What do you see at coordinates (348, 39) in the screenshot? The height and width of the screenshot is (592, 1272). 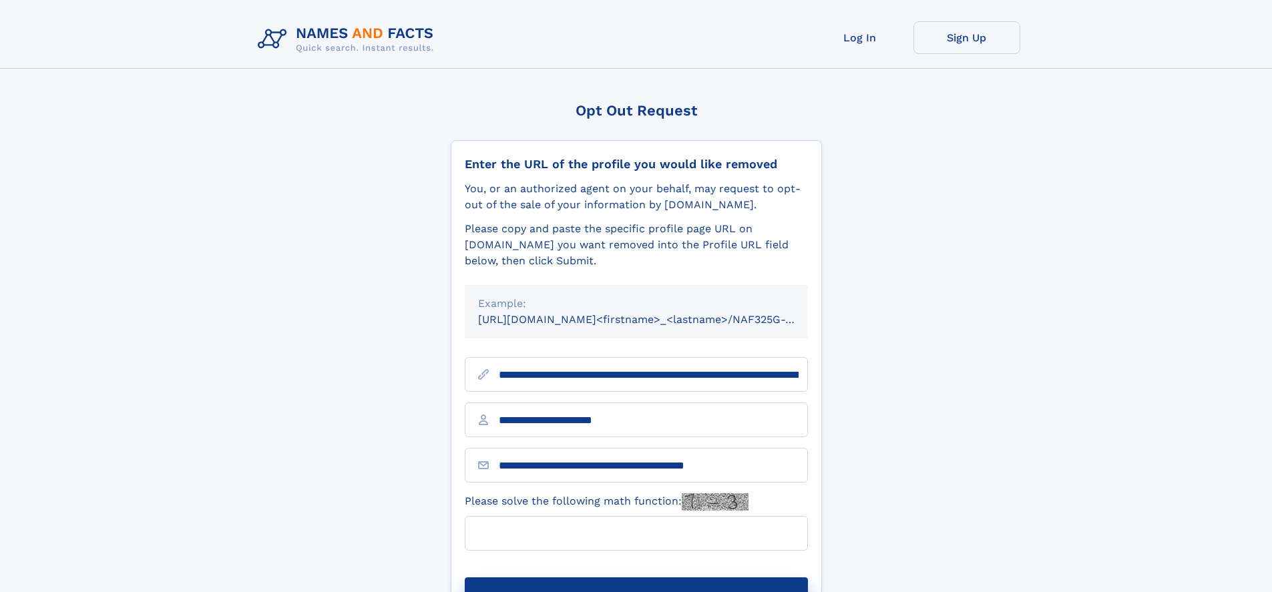 I see `img: Logo Names and Facts` at bounding box center [348, 39].